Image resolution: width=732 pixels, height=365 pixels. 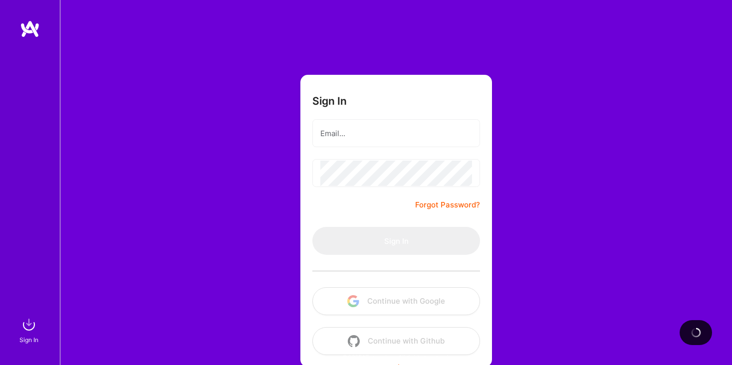 What do you see at coordinates (396, 301) in the screenshot?
I see `button: Continue with Google` at bounding box center [396, 301].